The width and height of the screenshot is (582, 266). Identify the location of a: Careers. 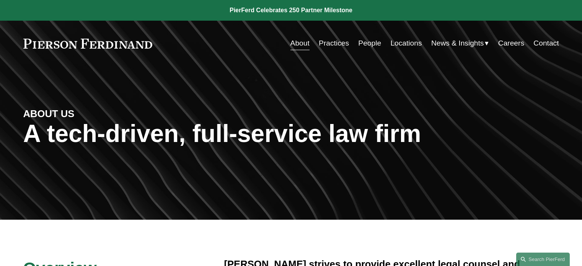
(512, 43).